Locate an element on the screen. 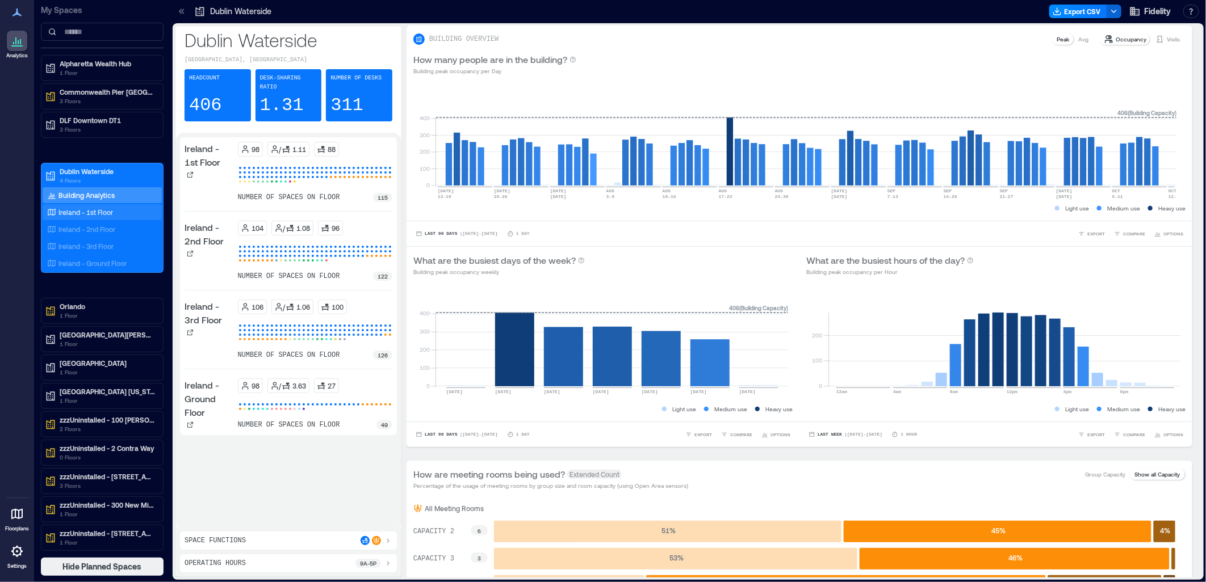 Image resolution: width=1206 pixels, height=582 pixels. text: 20-26 is located at coordinates (501, 196).